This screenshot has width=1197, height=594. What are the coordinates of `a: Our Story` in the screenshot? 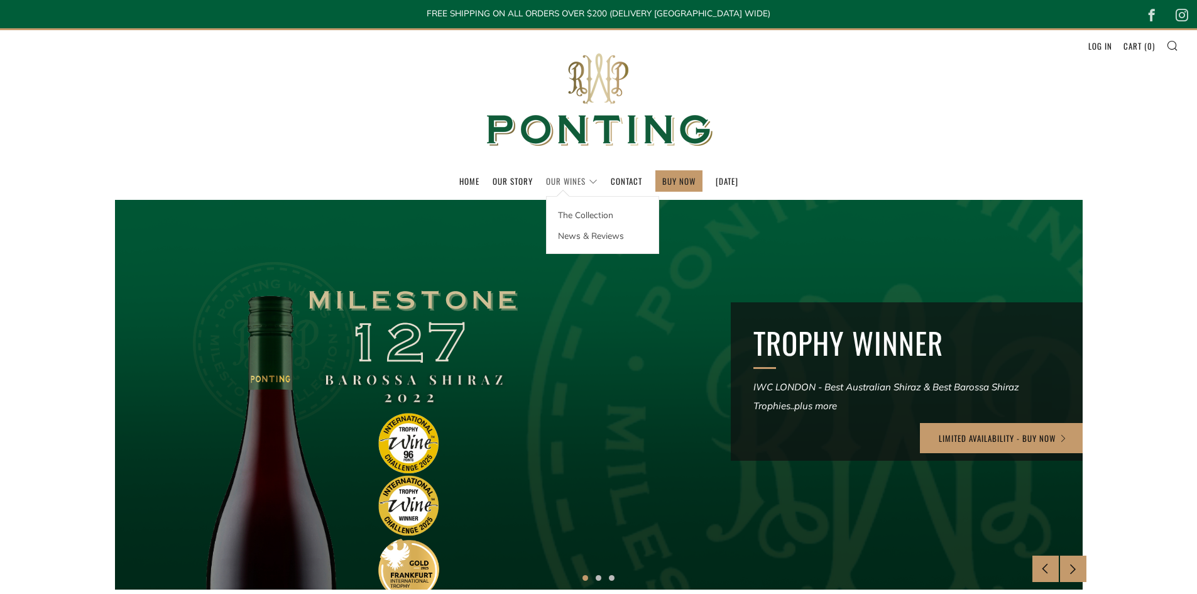 It's located at (513, 181).